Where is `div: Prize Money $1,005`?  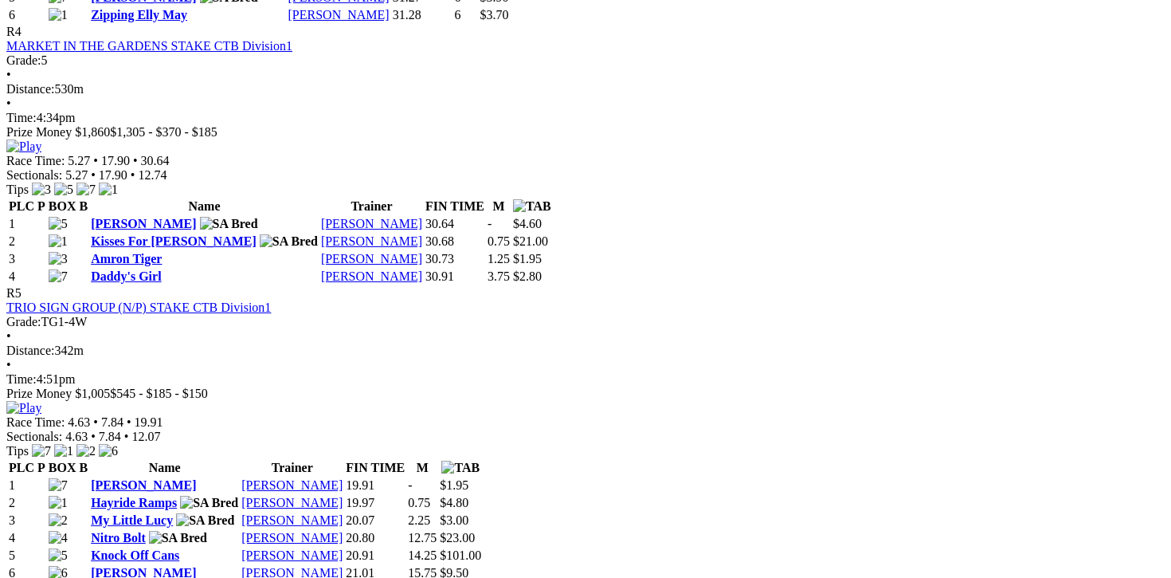
div: Prize Money $1,005 is located at coordinates (586, 394).